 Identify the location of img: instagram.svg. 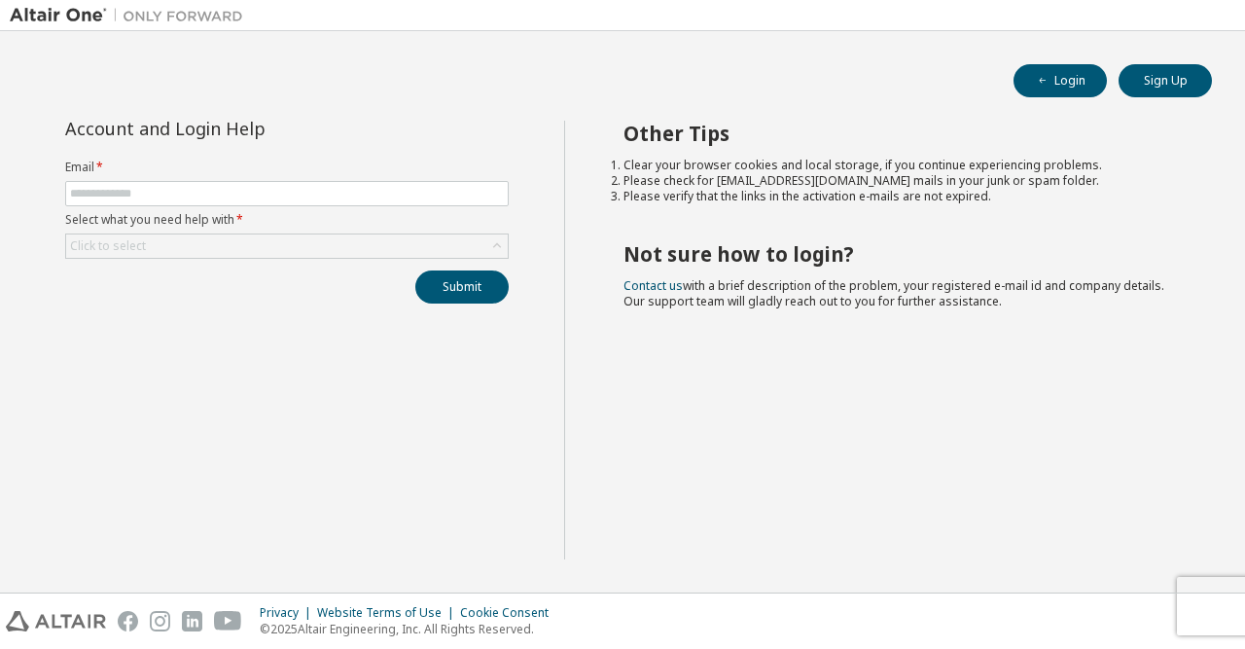
(159, 620).